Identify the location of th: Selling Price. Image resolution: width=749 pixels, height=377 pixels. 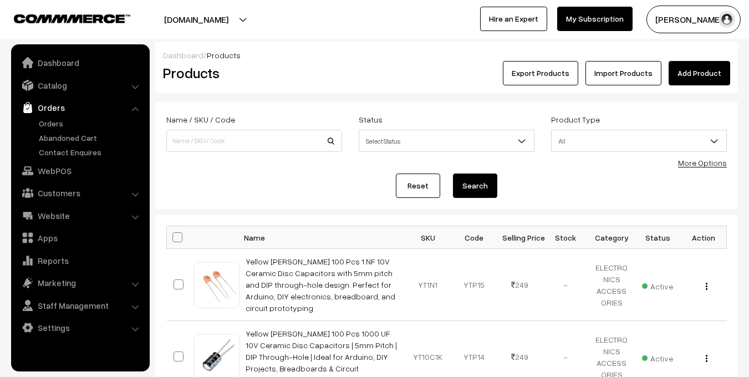
(520, 237).